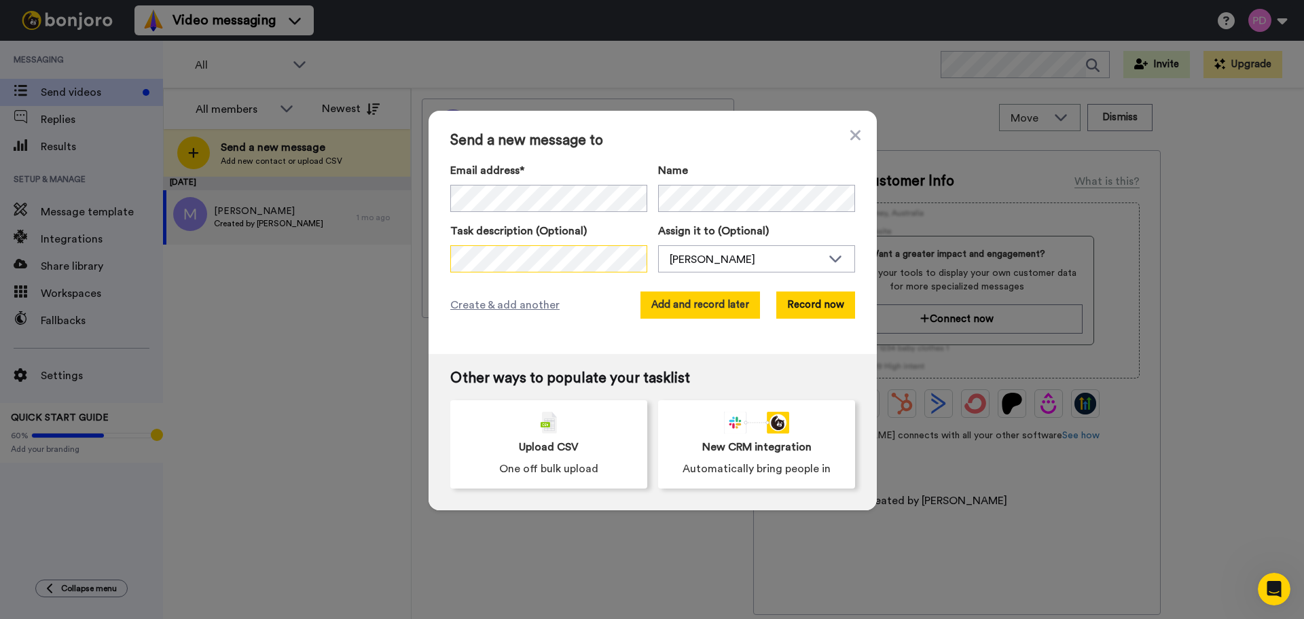  I want to click on label: Email address*, so click(549, 170).